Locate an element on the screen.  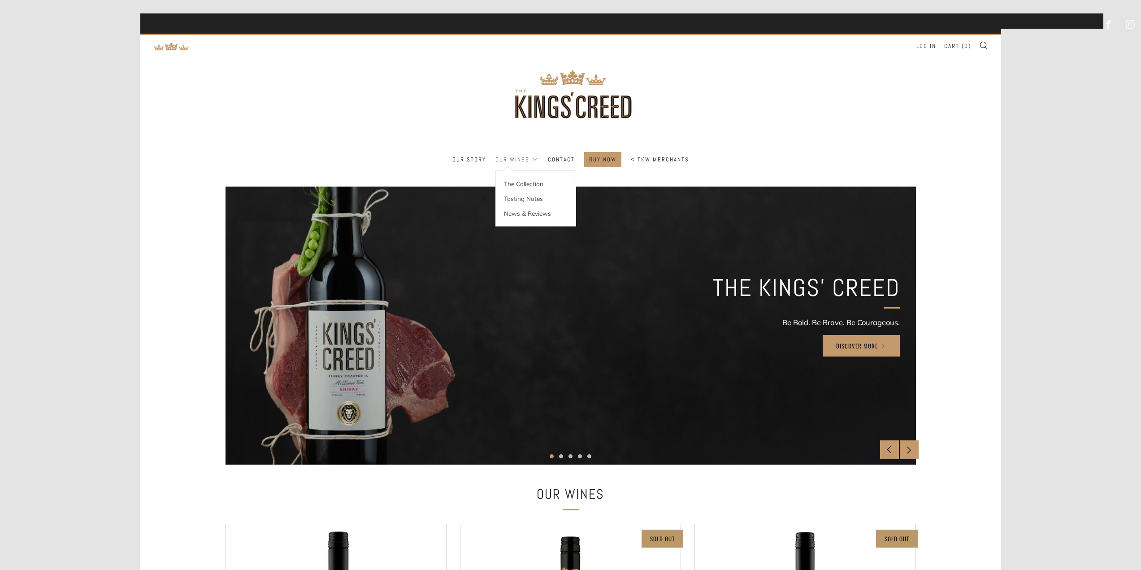
button: 3 is located at coordinates (570, 456).